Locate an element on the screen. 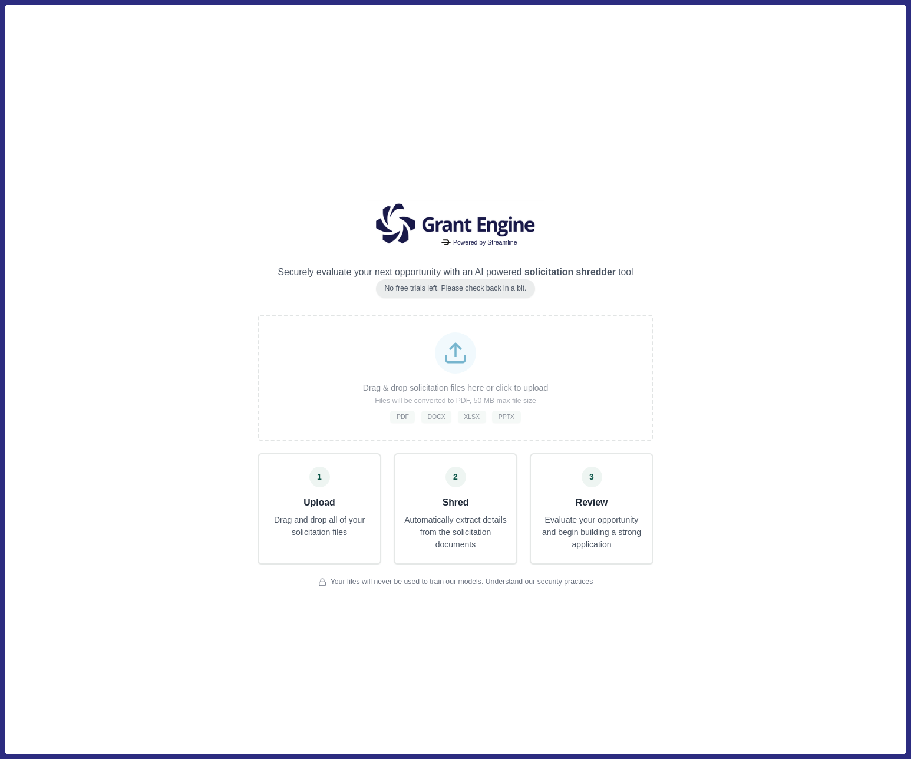 Image resolution: width=911 pixels, height=759 pixels. span: XLSX is located at coordinates (472, 417).